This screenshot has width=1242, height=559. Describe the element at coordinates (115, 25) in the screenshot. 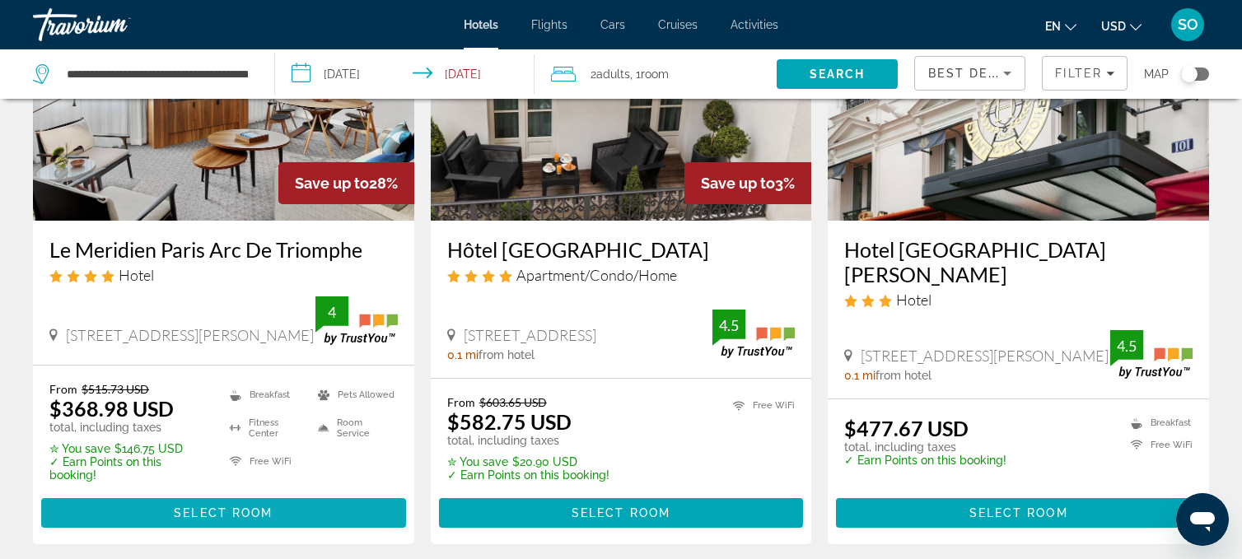

I see `a: Travorium` at that location.